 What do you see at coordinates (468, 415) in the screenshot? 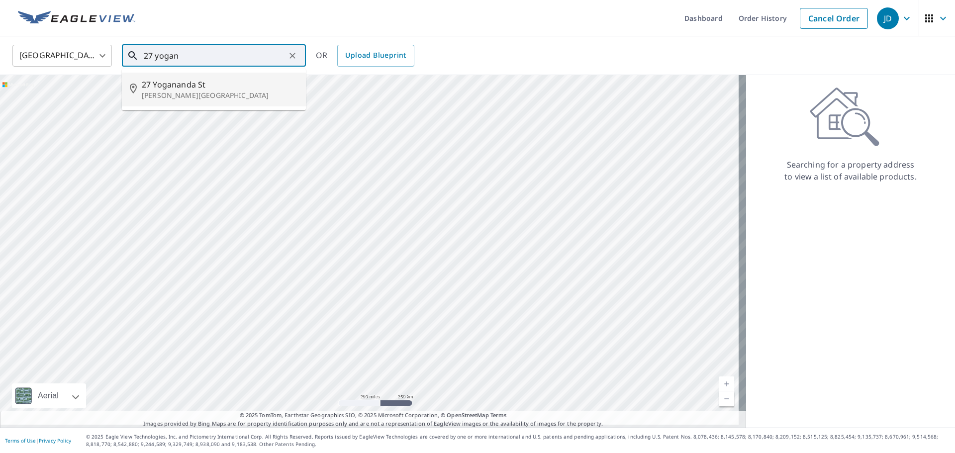
I see `a: OpenStreetMap` at bounding box center [468, 415].